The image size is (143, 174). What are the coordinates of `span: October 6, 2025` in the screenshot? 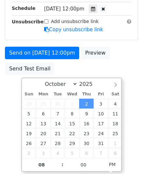 It's located at (43, 113).